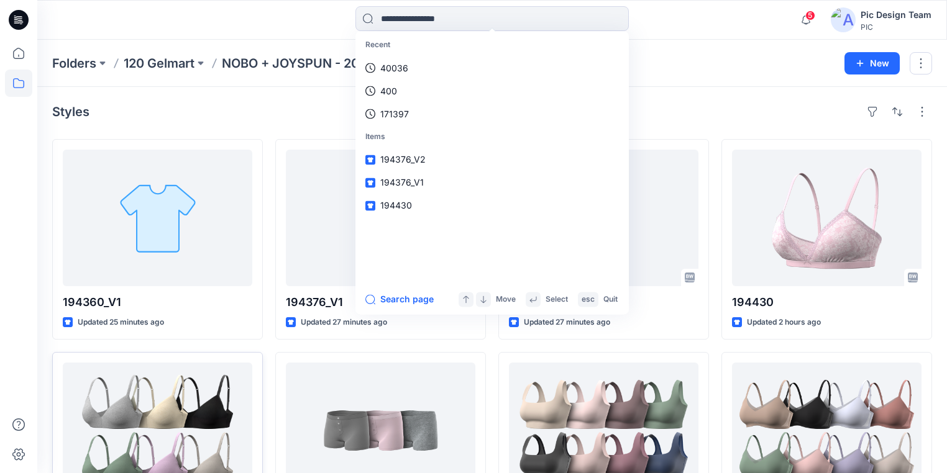 This screenshot has height=473, width=947. I want to click on a: 194360_V1, so click(157, 218).